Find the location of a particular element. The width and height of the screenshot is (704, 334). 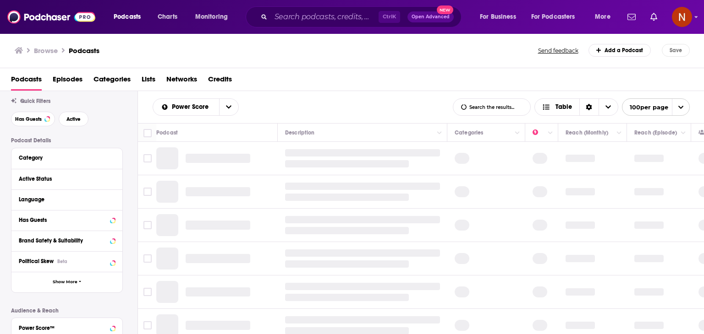

span: For Business is located at coordinates (497, 17).